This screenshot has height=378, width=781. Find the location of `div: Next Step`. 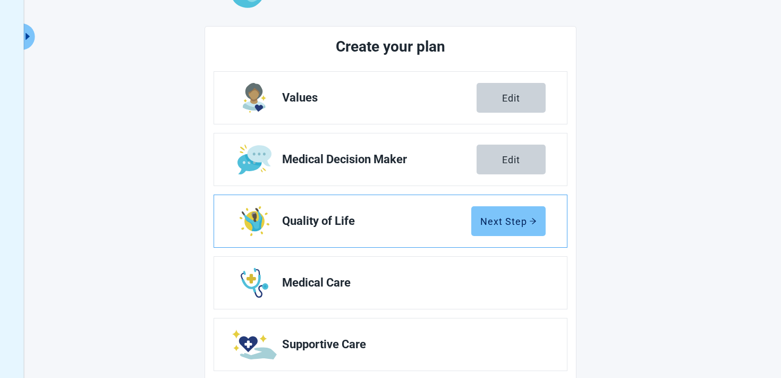

div: Next Step is located at coordinates (509, 221).